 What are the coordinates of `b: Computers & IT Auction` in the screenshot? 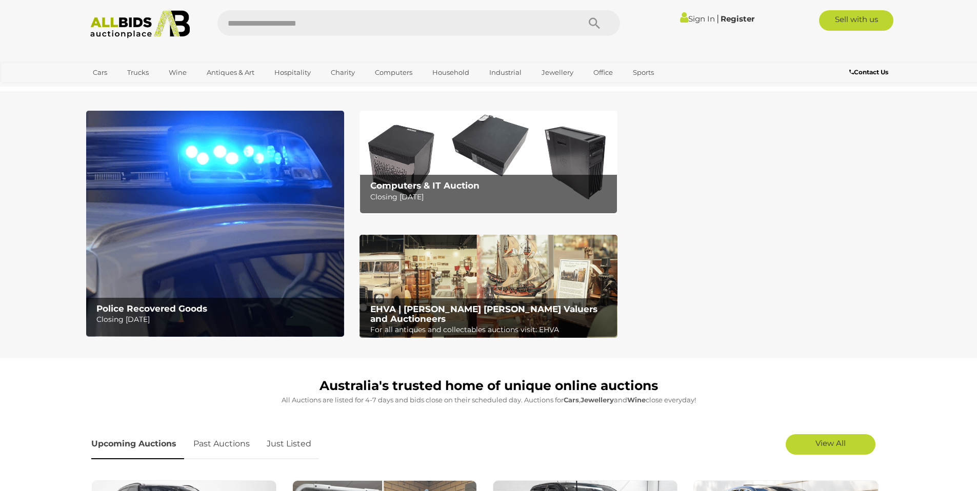 It's located at (425, 186).